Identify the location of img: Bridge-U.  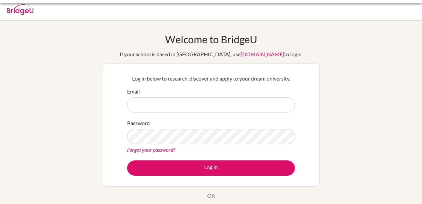
(20, 10).